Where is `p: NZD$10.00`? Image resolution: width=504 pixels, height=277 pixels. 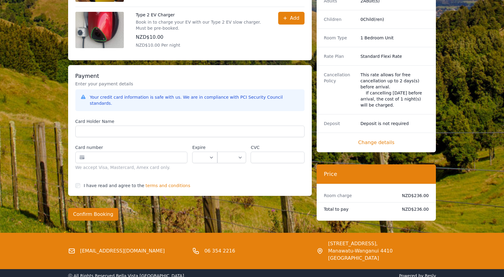
p: NZD$10.00 is located at coordinates (201, 37).